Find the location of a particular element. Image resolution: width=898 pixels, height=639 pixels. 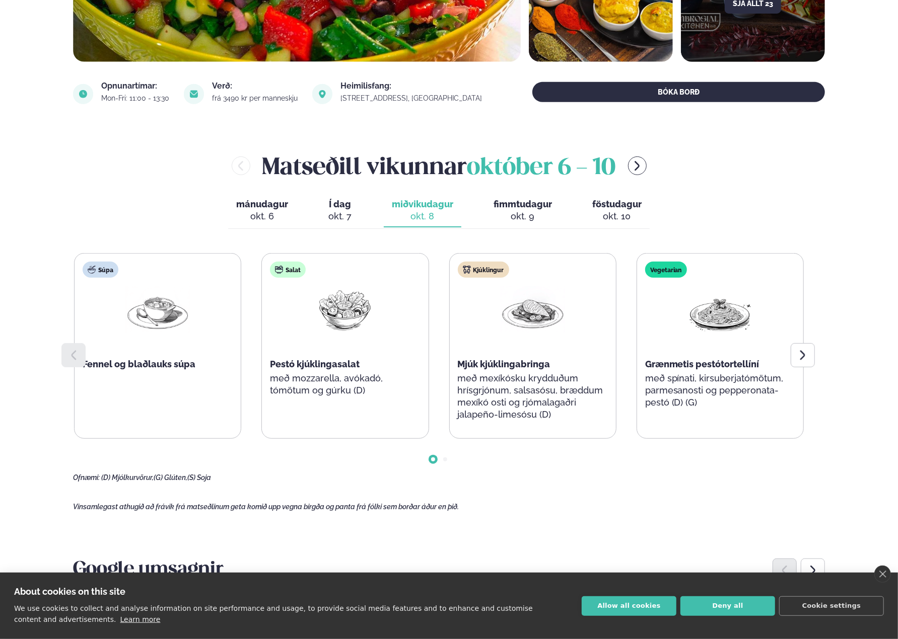

div: Súpa is located at coordinates (100, 270).